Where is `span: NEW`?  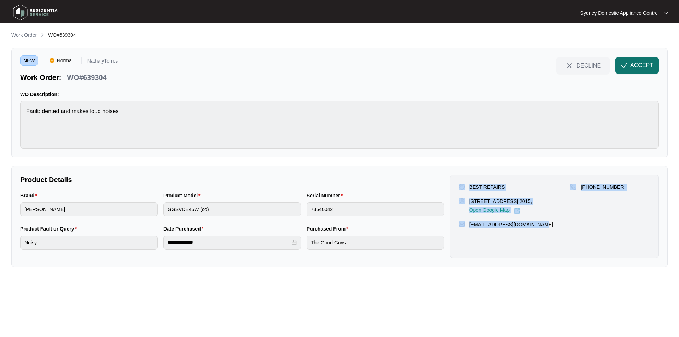 span: NEW is located at coordinates (29, 60).